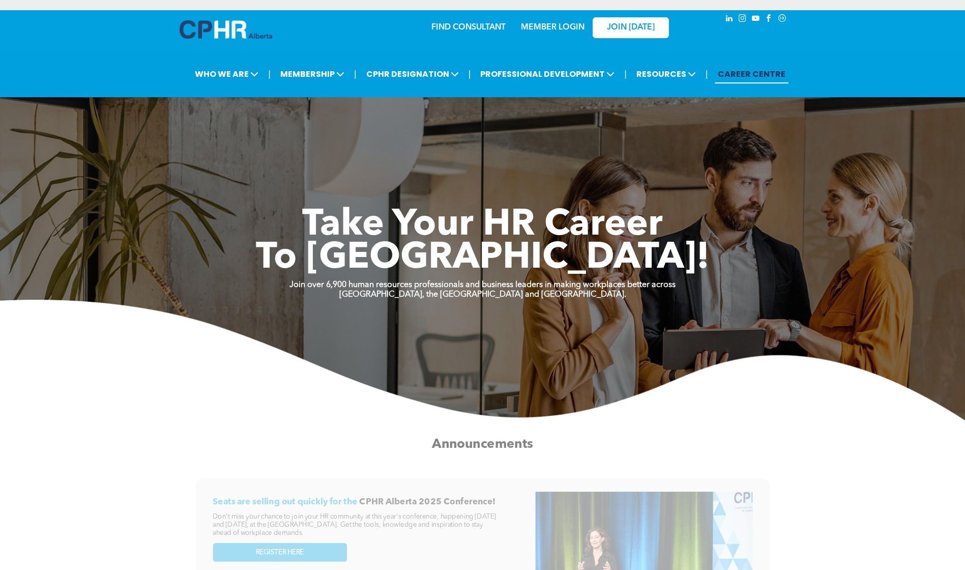 Image resolution: width=965 pixels, height=570 pixels. I want to click on span: Announcements, so click(482, 444).